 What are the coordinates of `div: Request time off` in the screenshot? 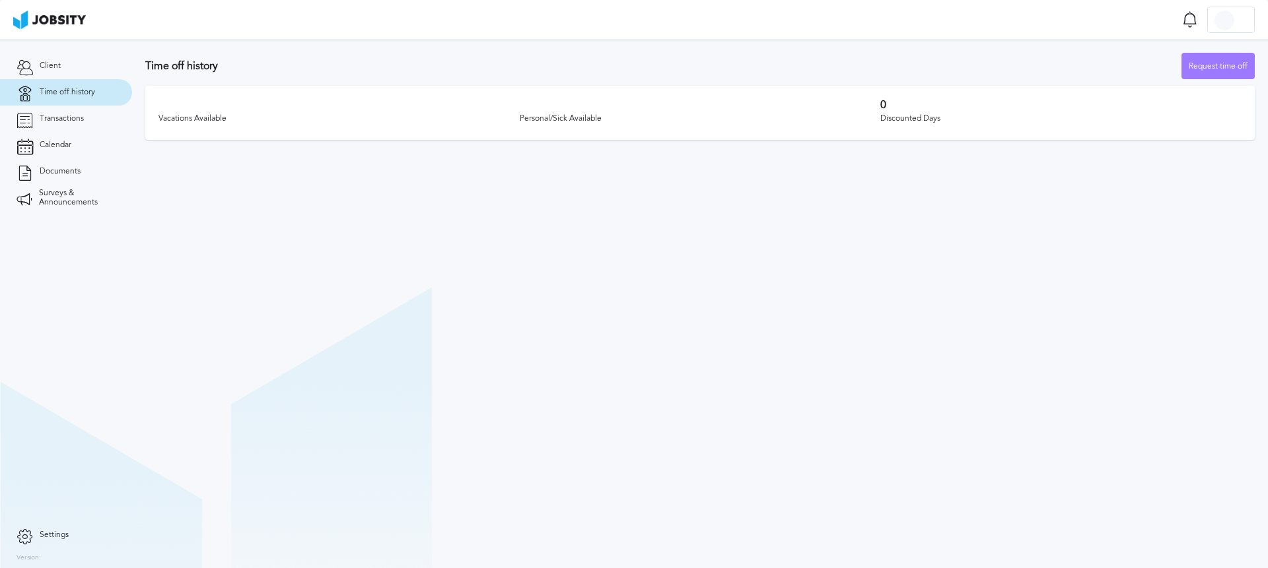 It's located at (1217, 67).